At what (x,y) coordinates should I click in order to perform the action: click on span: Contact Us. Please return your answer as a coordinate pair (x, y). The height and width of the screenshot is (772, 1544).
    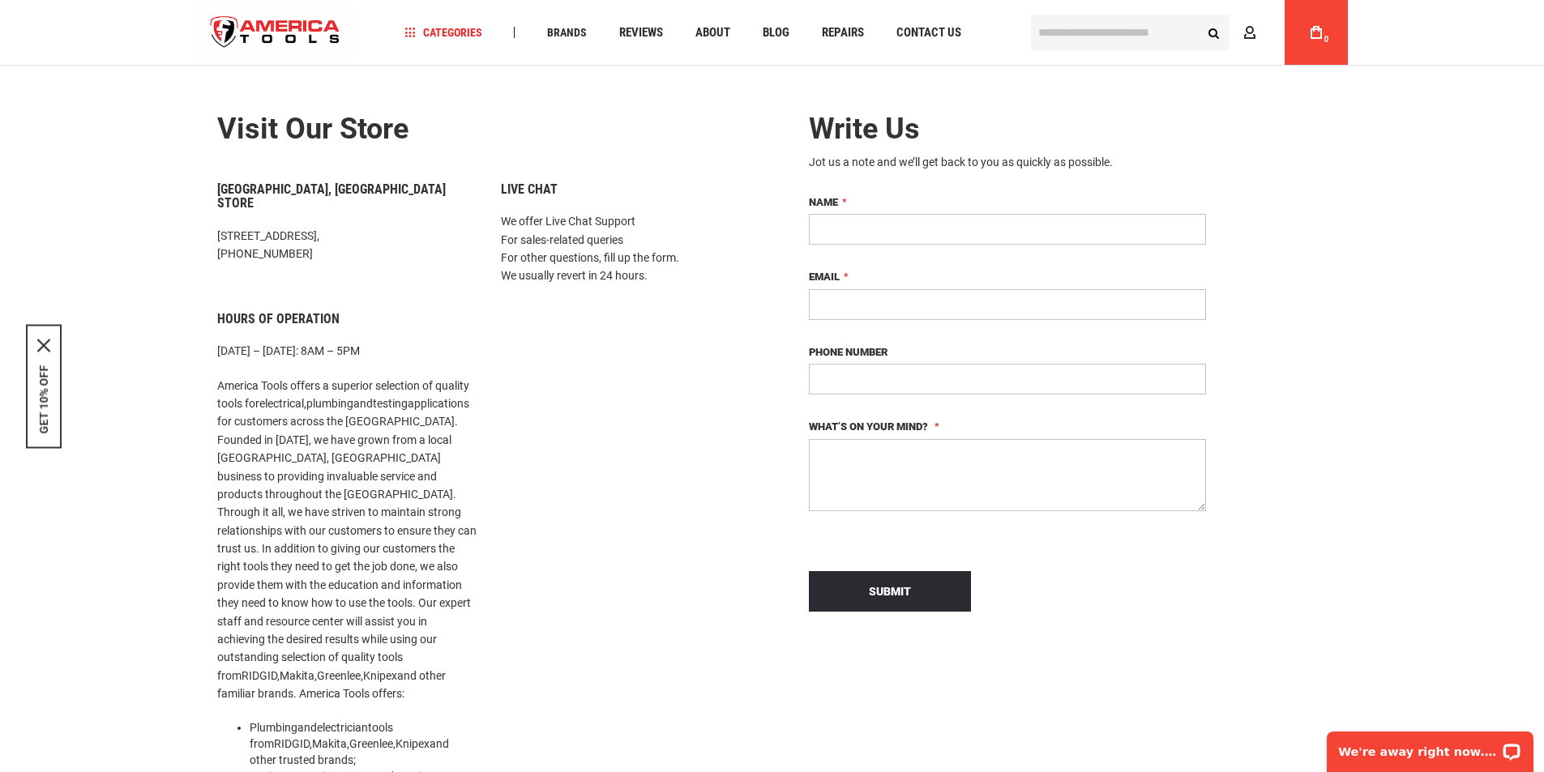
    Looking at the image, I should click on (929, 32).